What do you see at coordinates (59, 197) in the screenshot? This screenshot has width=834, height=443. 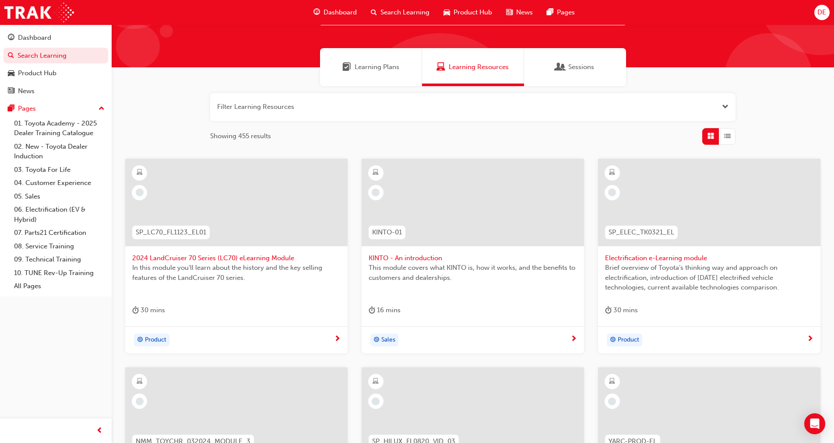 I see `a: 05. Sales` at bounding box center [59, 197].